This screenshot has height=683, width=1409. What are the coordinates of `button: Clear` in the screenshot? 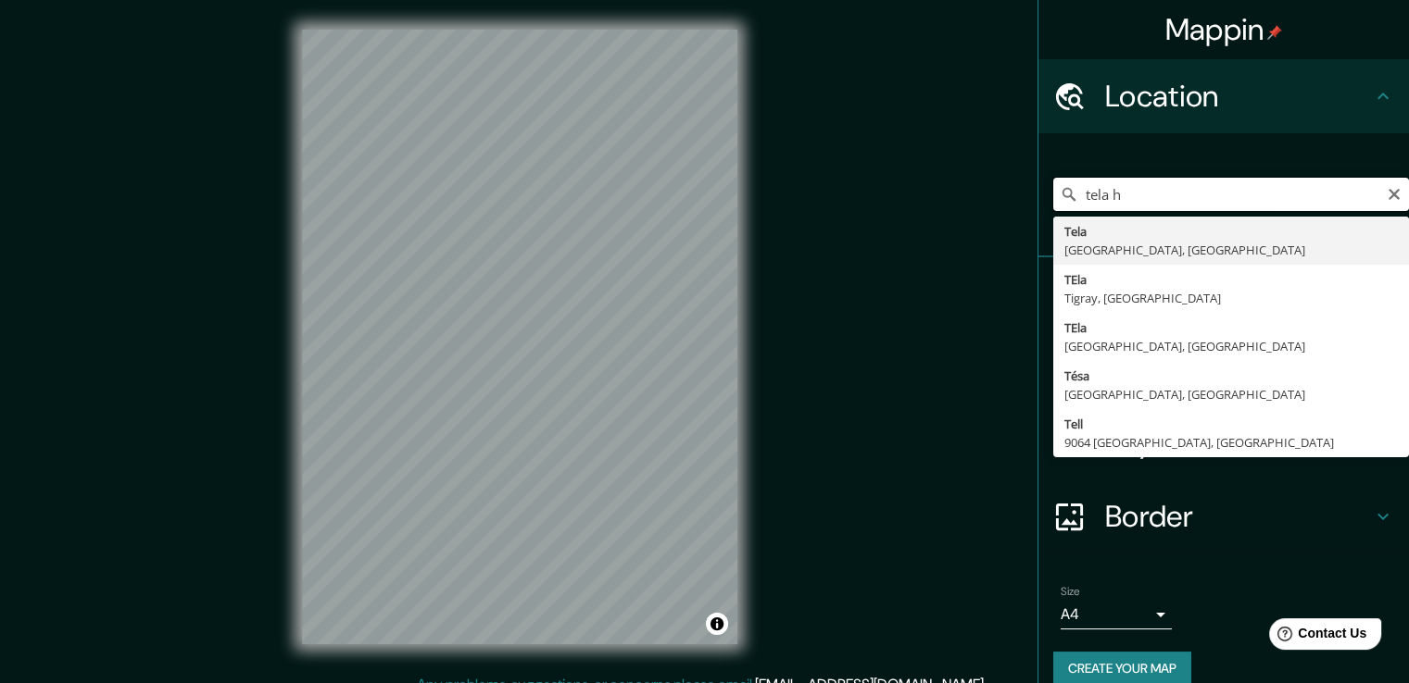 It's located at (1394, 193).